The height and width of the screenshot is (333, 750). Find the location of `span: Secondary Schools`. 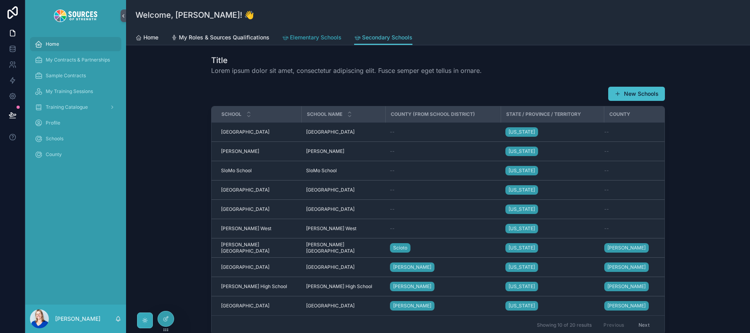

span: Secondary Schools is located at coordinates (387, 37).